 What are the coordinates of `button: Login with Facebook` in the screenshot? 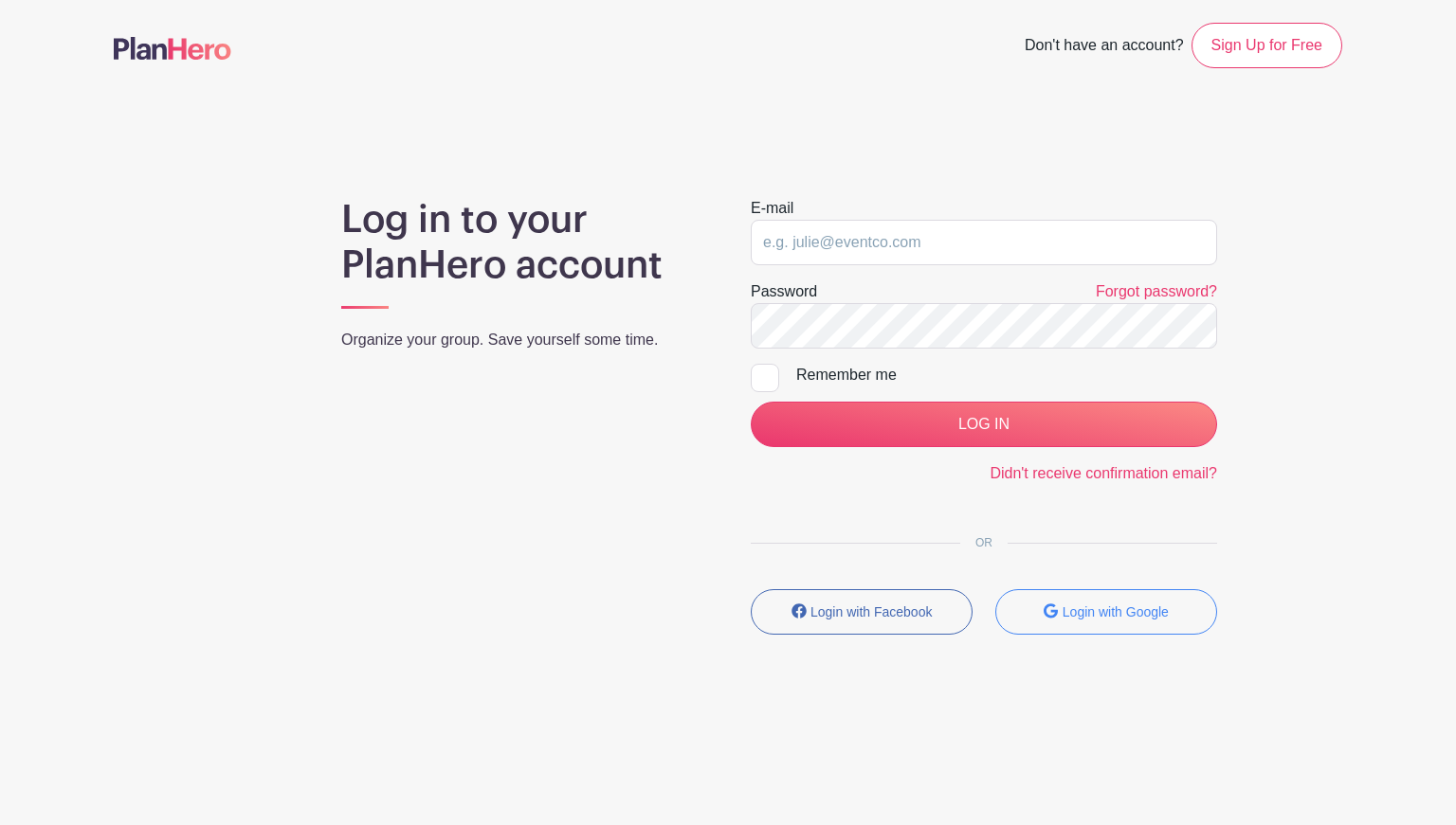 It's located at (862, 612).